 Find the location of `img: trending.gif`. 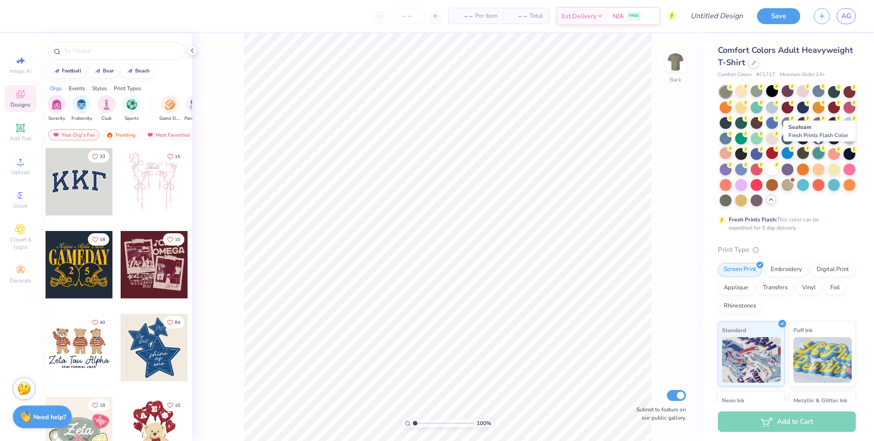

img: trending.gif is located at coordinates (110, 135).